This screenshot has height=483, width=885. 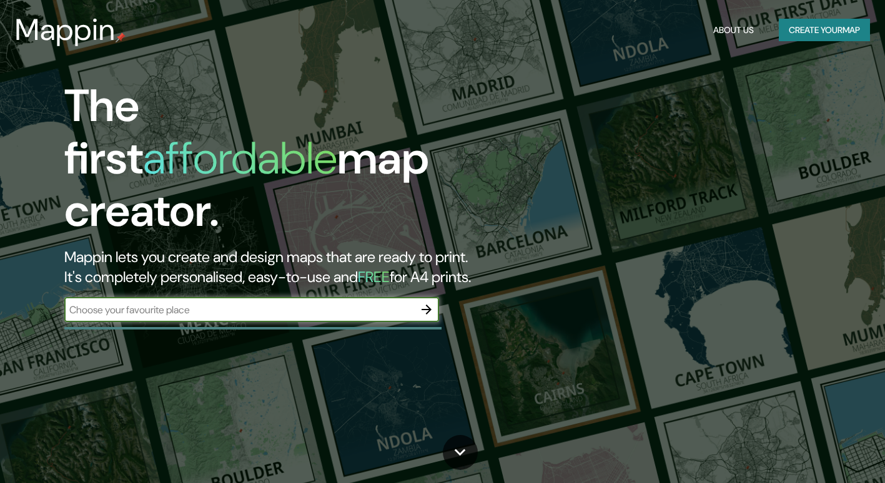 I want to click on button: Create yourmap, so click(x=824, y=30).